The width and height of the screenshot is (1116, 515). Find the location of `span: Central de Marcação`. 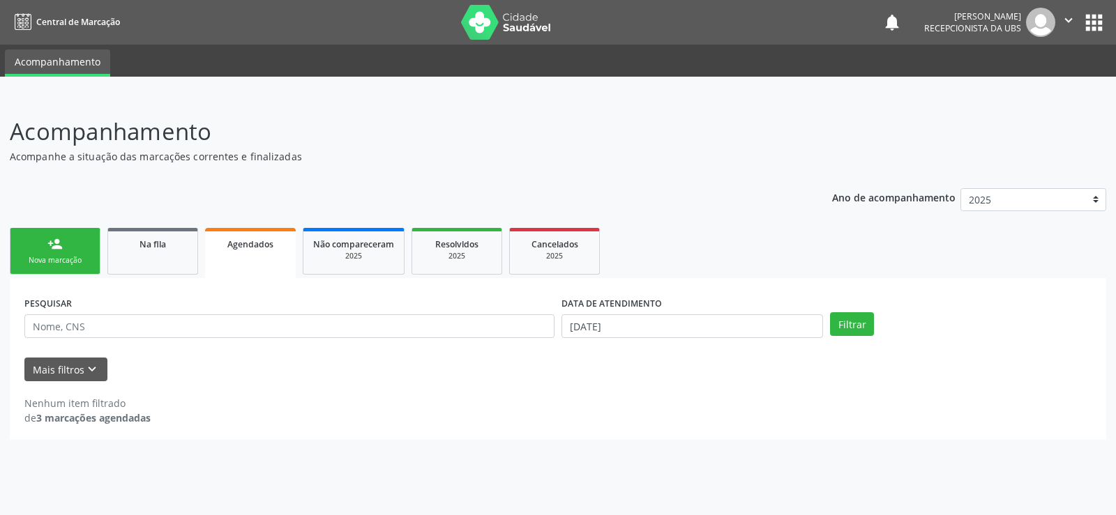

span: Central de Marcação is located at coordinates (78, 22).